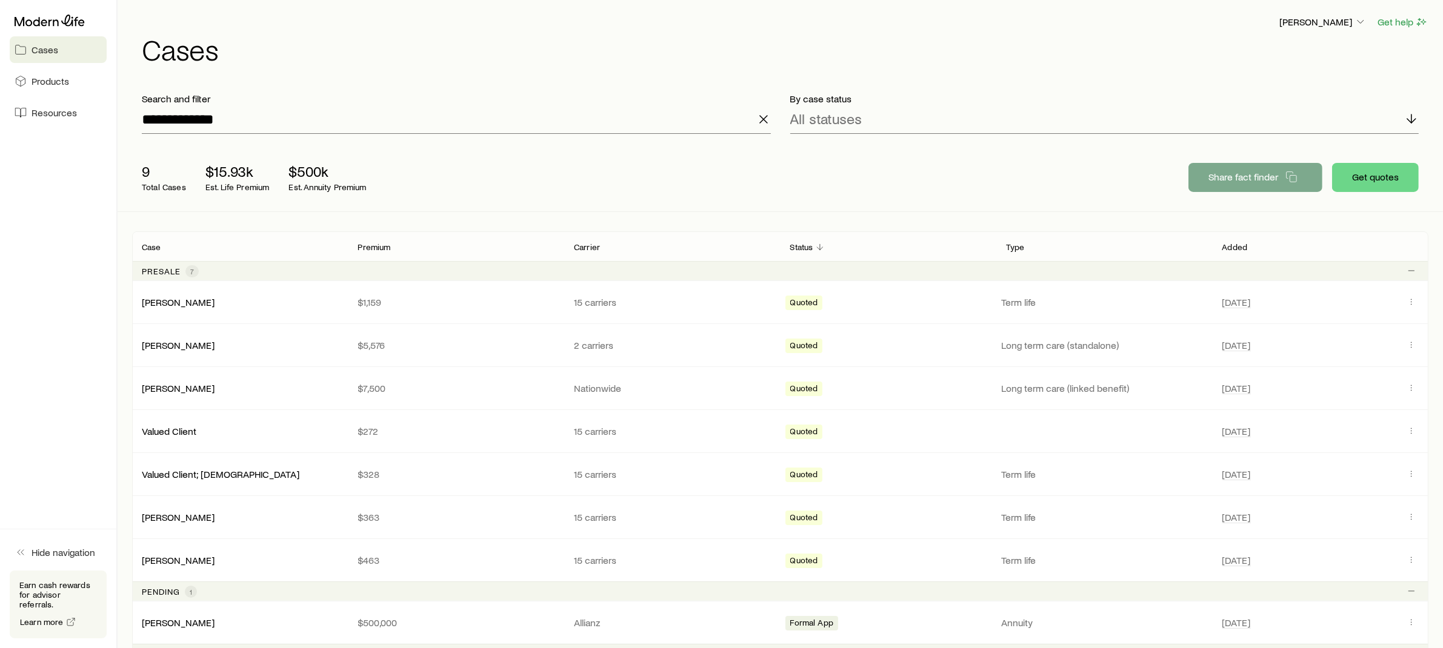 Image resolution: width=1443 pixels, height=648 pixels. I want to click on p: Added, so click(1235, 247).